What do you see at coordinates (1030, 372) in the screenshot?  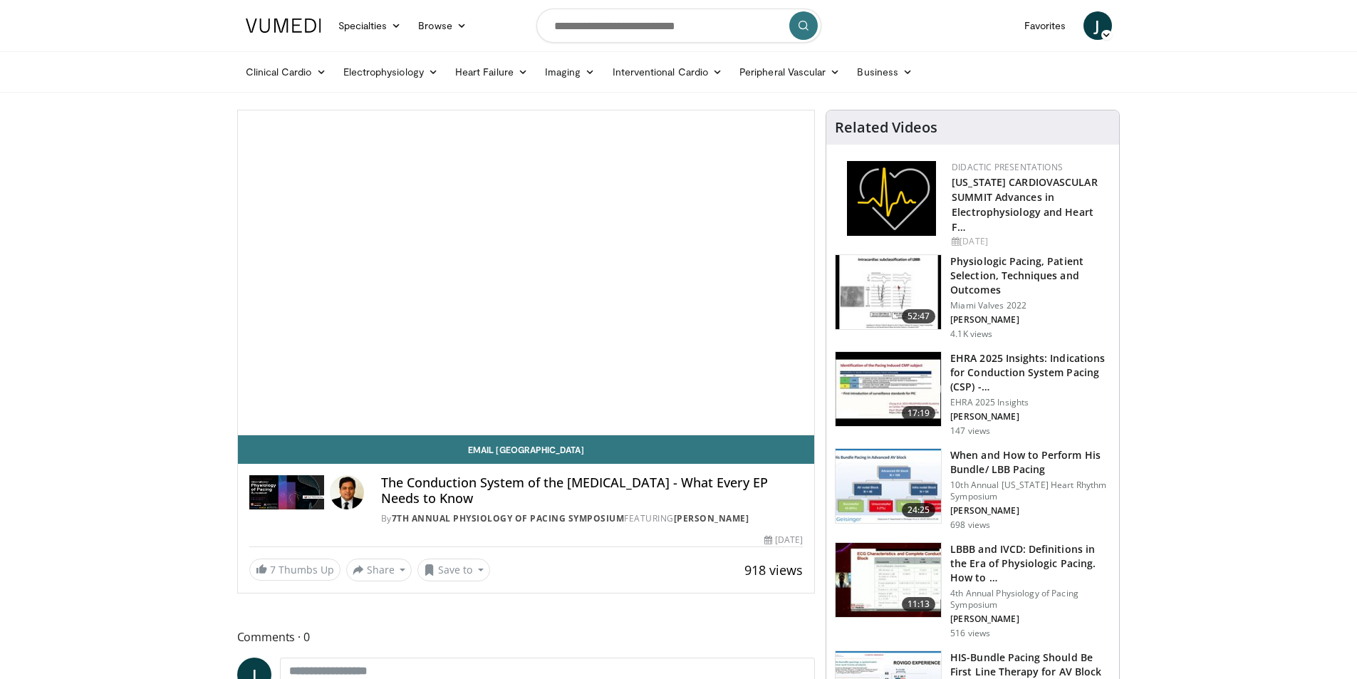 I see `h3: EHRA 2025 Insights: Indications for Conduction System Pacing (CSP) -…` at bounding box center [1030, 372].